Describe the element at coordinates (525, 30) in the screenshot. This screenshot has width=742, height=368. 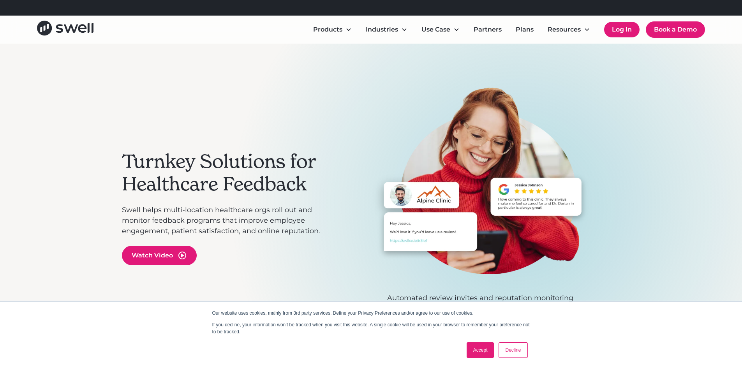
I see `a: Plans` at that location.